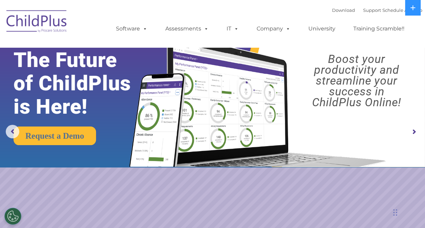 The height and width of the screenshot is (228, 425). I want to click on span: Last name, so click(104, 47).